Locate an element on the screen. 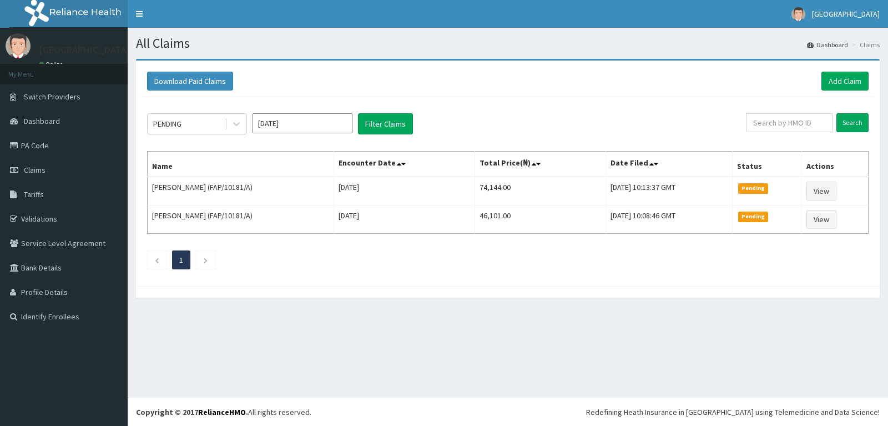  span: Dashboard is located at coordinates (42, 121).